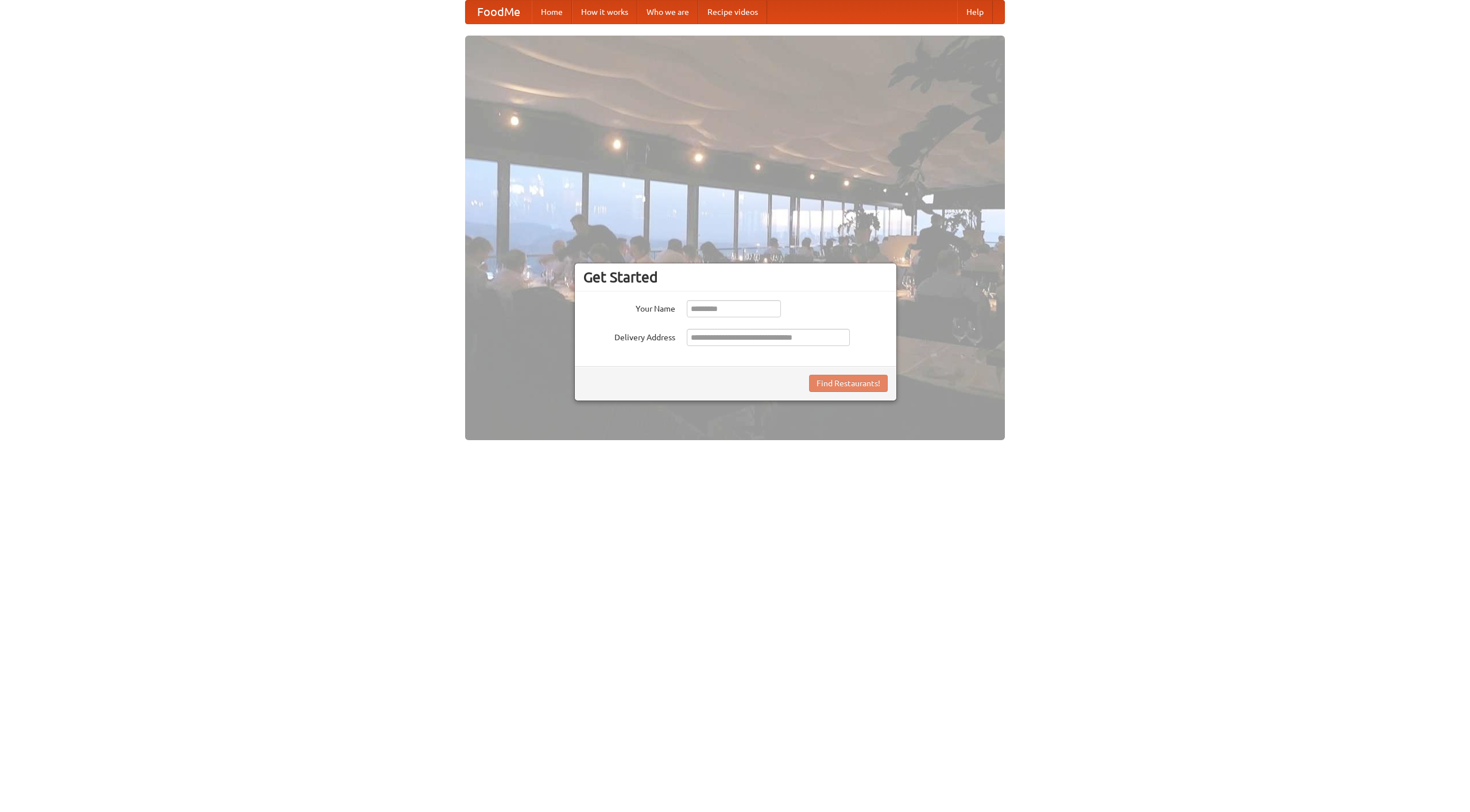 This screenshot has height=812, width=1470. I want to click on h3: Get Started, so click(735, 278).